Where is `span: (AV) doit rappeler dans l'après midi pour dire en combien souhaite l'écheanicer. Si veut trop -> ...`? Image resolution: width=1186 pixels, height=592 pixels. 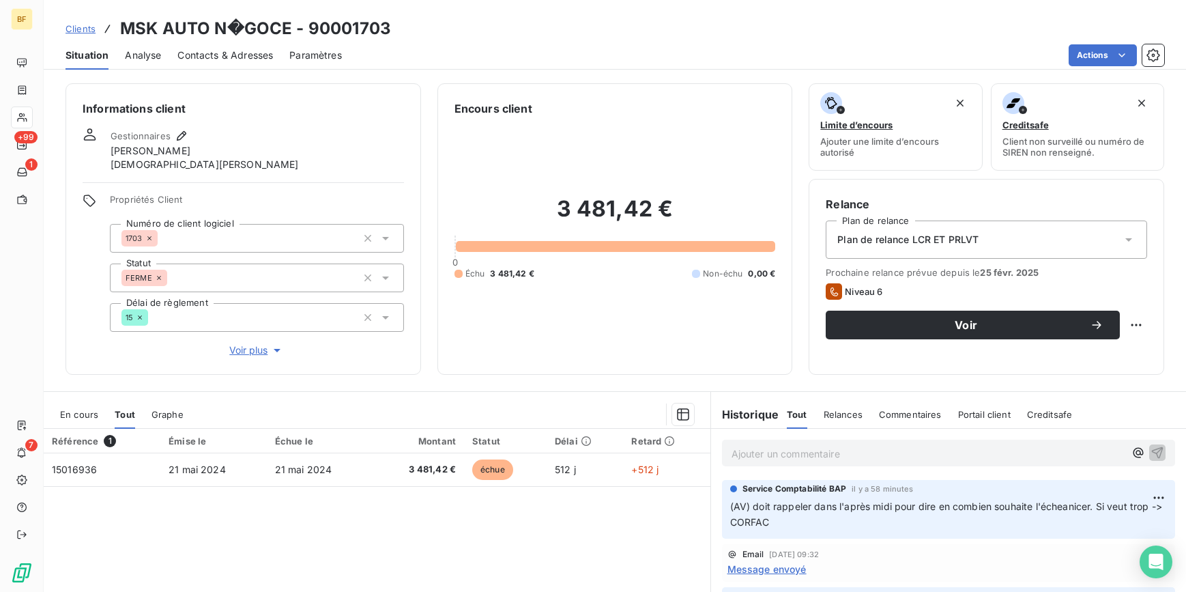 span: (AV) doit rappeler dans l'après midi pour dire en combien souhaite l'écheanicer. Si veut trop -> ... is located at coordinates (948, 514).